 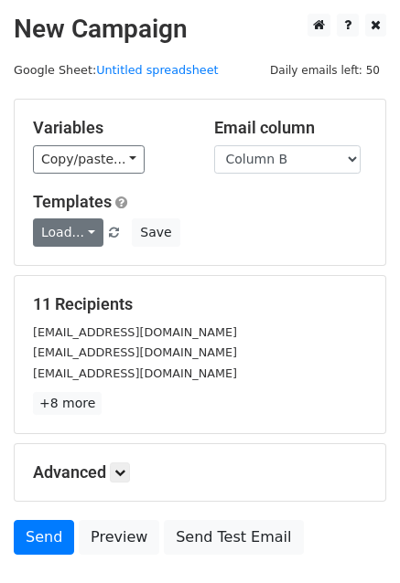 I want to click on h5: Advanced, so click(x=199, y=473).